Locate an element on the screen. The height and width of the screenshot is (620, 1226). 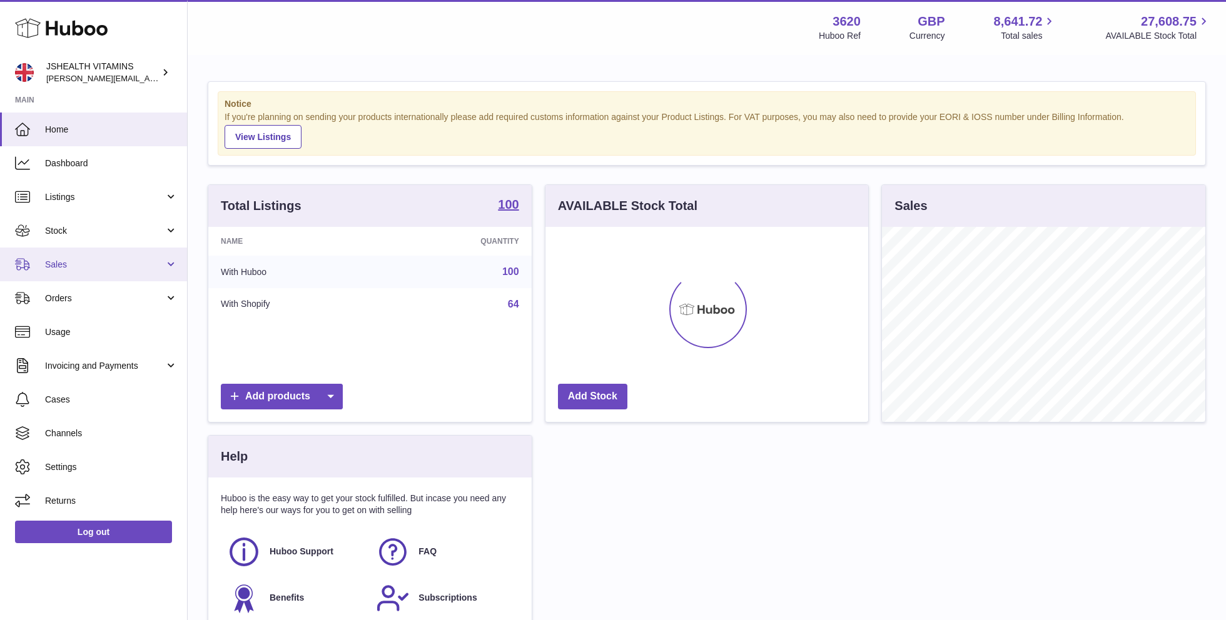
span: Invoicing and Payments is located at coordinates (104, 366).